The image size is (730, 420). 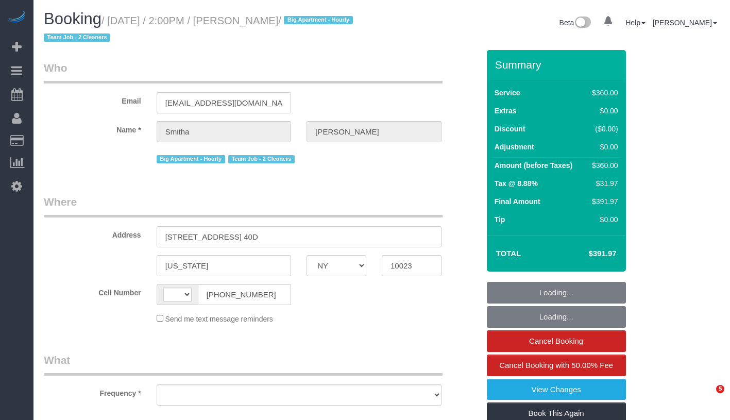 I want to click on span: Booking, so click(x=73, y=19).